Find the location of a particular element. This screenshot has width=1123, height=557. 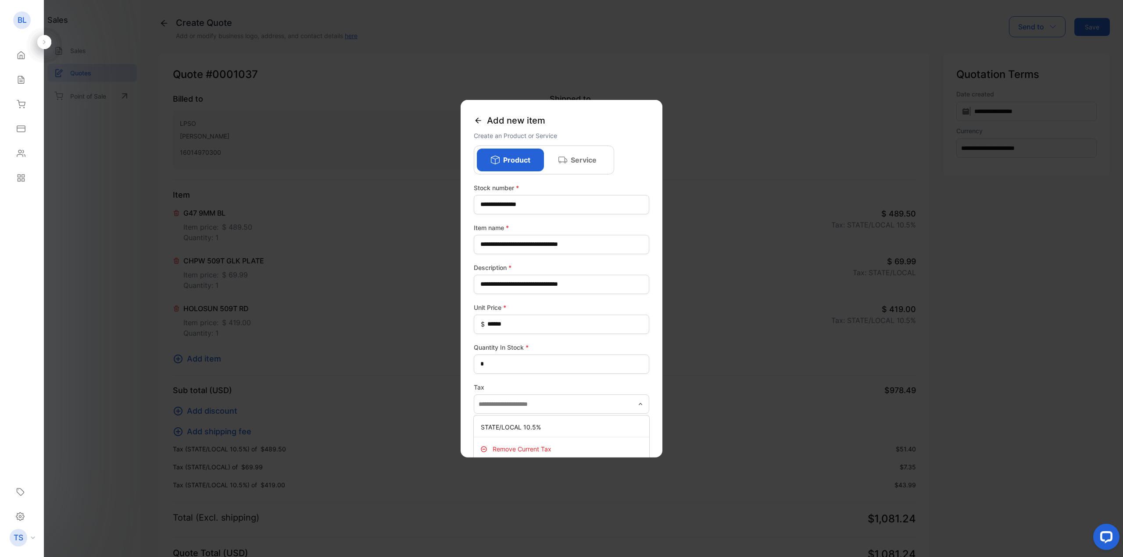

label: Description is located at coordinates (561, 267).